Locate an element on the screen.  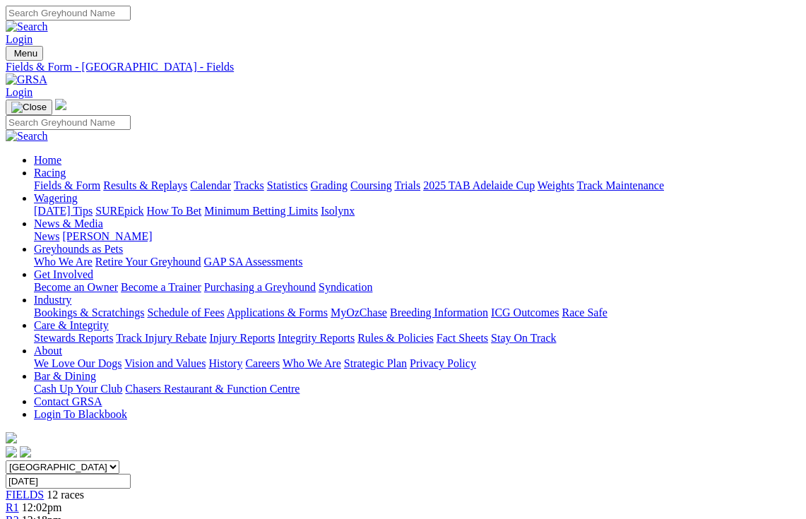
a: Privacy Policy is located at coordinates (443, 363).